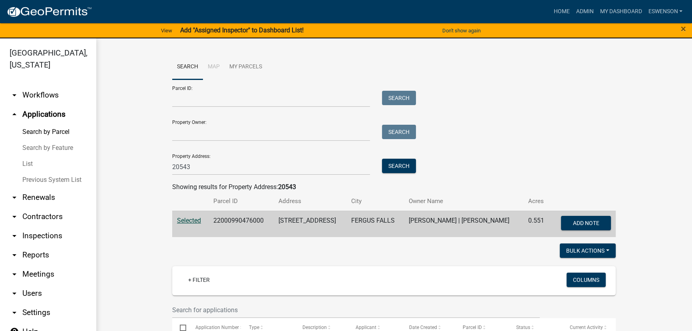 The image size is (692, 331). What do you see at coordinates (472, 327) in the screenshot?
I see `span: Parcel ID` at bounding box center [472, 327].